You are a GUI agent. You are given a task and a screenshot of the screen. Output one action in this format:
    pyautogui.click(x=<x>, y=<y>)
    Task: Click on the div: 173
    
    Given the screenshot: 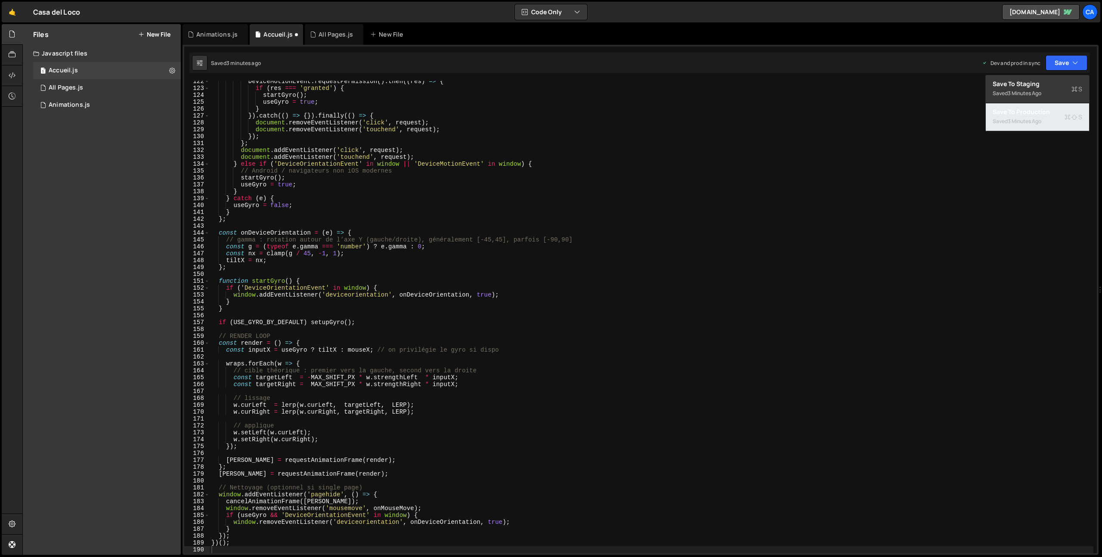 What is the action you would take?
    pyautogui.click(x=197, y=433)
    